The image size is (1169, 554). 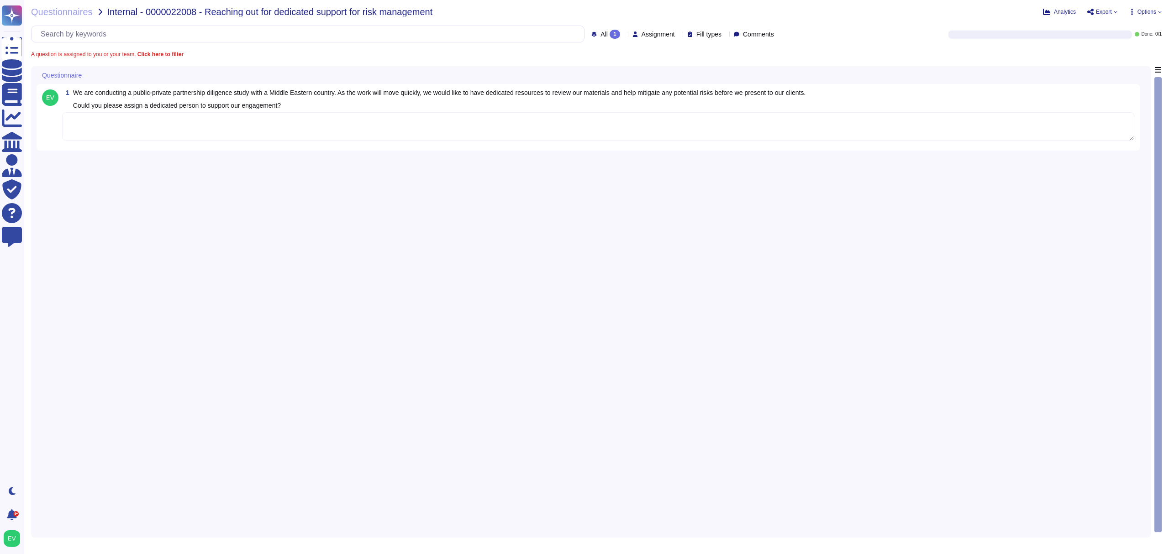 I want to click on input: Search by keywords, so click(x=310, y=34).